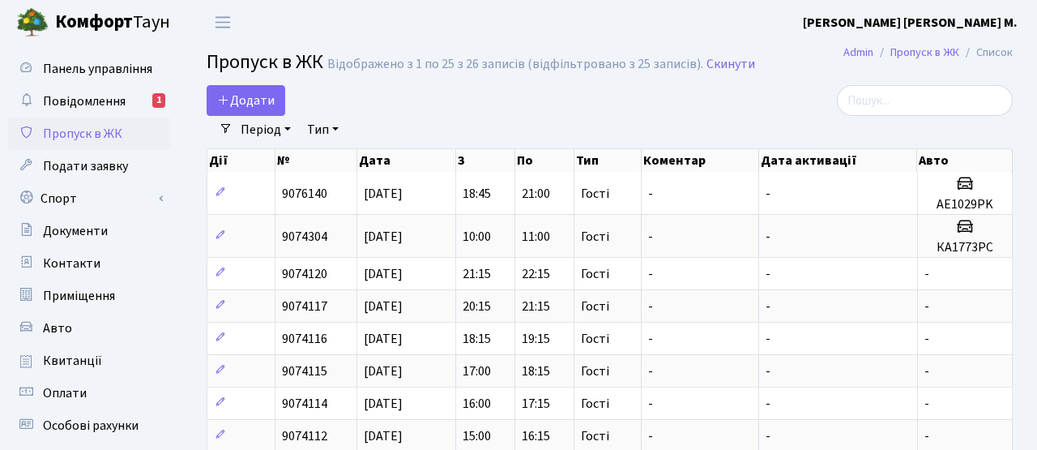 This screenshot has height=450, width=1037. What do you see at coordinates (266, 130) in the screenshot?
I see `a: Період` at bounding box center [266, 130].